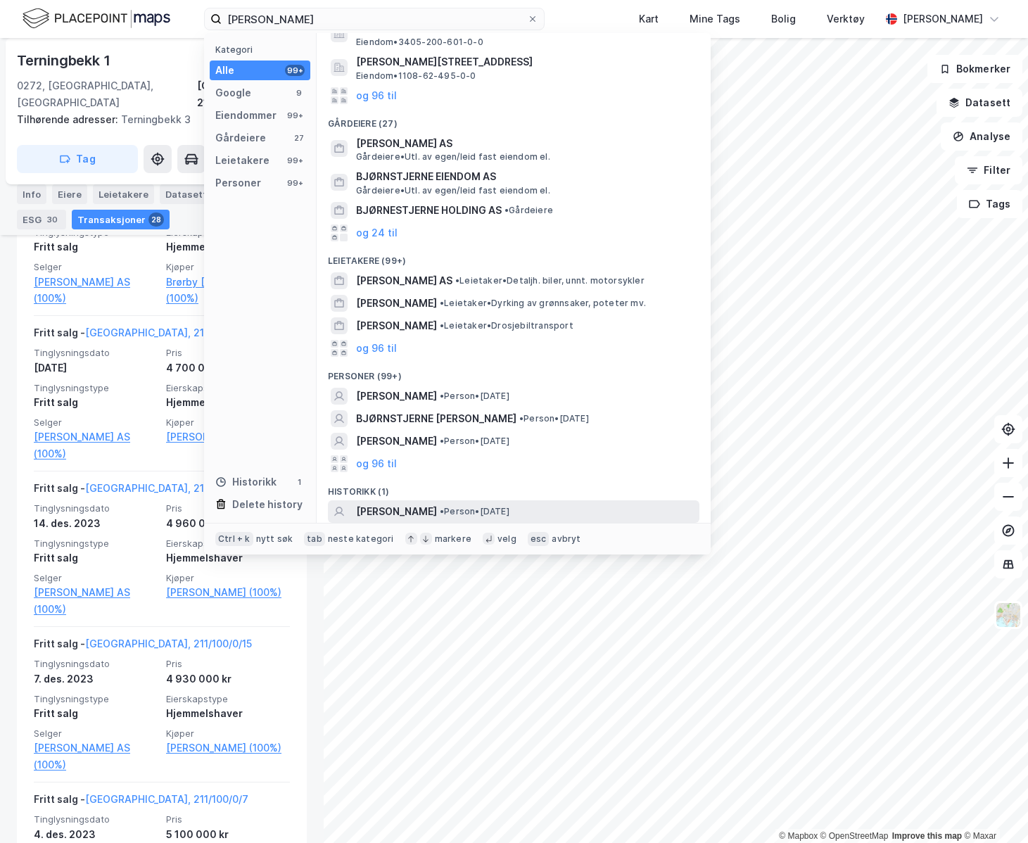 The height and width of the screenshot is (843, 1028). Describe the element at coordinates (70, 194) in the screenshot. I see `div: Eiere` at that location.